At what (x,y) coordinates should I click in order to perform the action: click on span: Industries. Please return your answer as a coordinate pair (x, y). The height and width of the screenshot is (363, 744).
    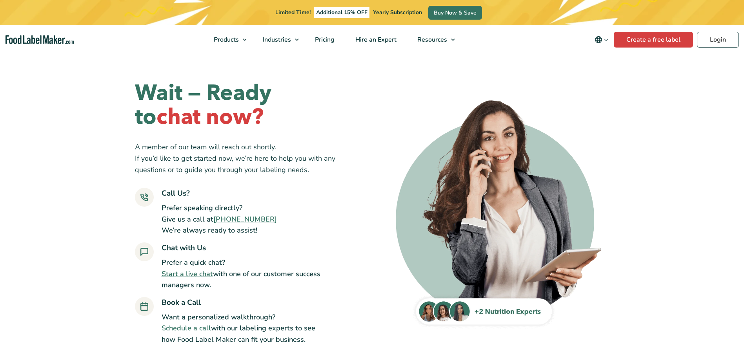
    Looking at the image, I should click on (276, 40).